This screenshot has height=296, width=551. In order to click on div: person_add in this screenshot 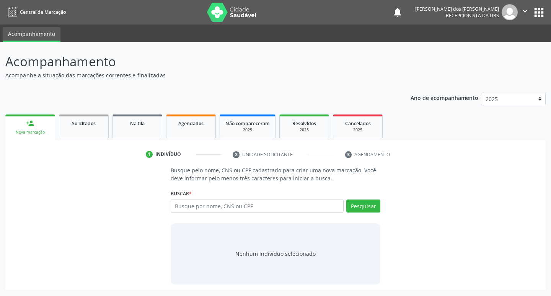, I will do `click(30, 123)`.